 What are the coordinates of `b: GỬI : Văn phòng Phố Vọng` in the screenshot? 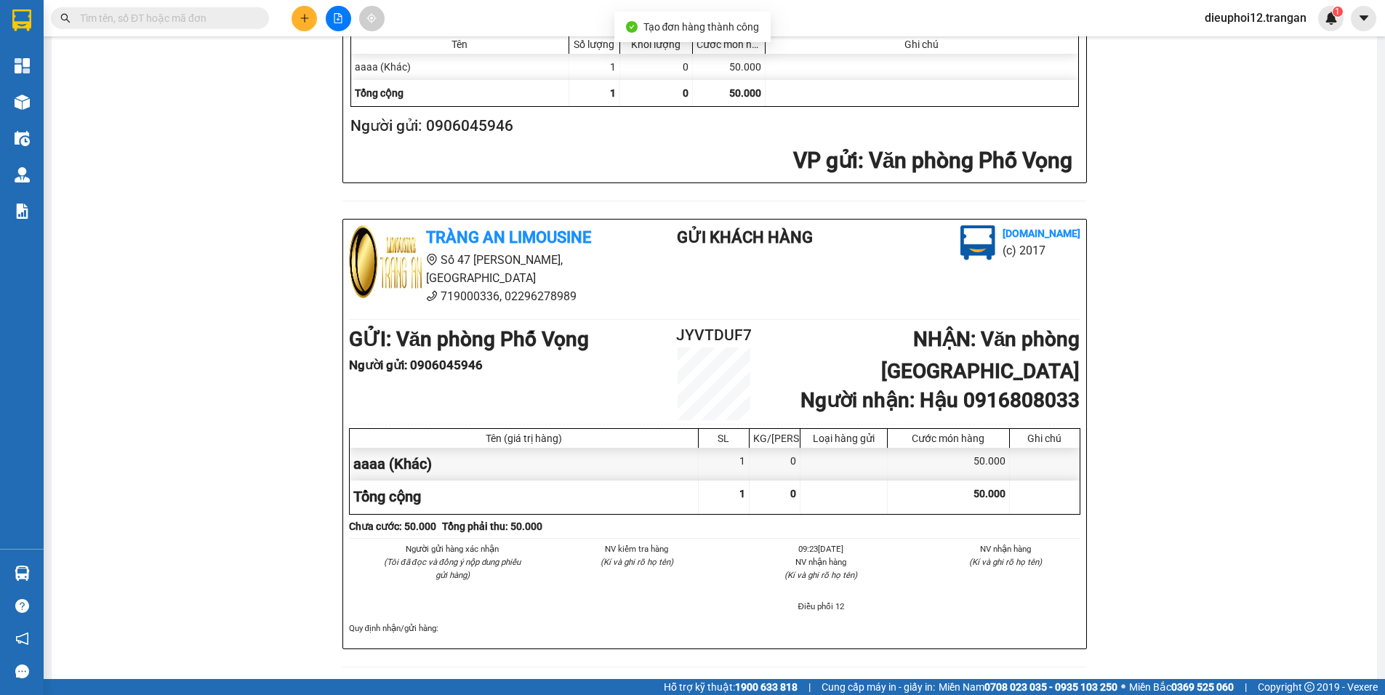 It's located at (469, 339).